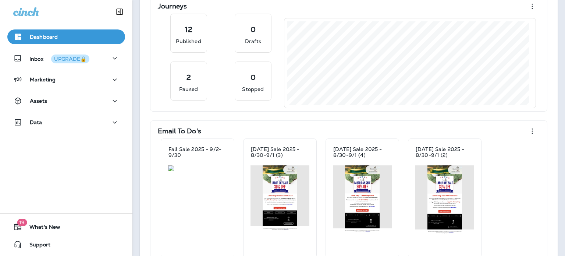 The width and height of the screenshot is (565, 256). Describe the element at coordinates (59, 58) in the screenshot. I see `p: Inbox` at that location.